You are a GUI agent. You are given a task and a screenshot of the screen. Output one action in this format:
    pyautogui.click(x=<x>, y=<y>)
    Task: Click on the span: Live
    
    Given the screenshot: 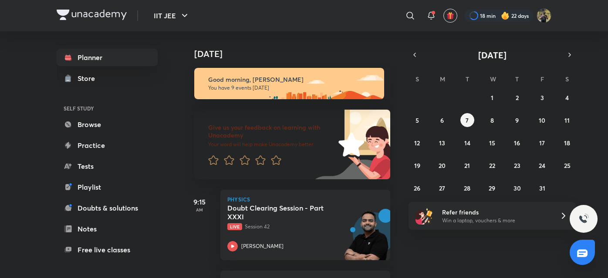 What is the action you would take?
    pyautogui.click(x=235, y=227)
    